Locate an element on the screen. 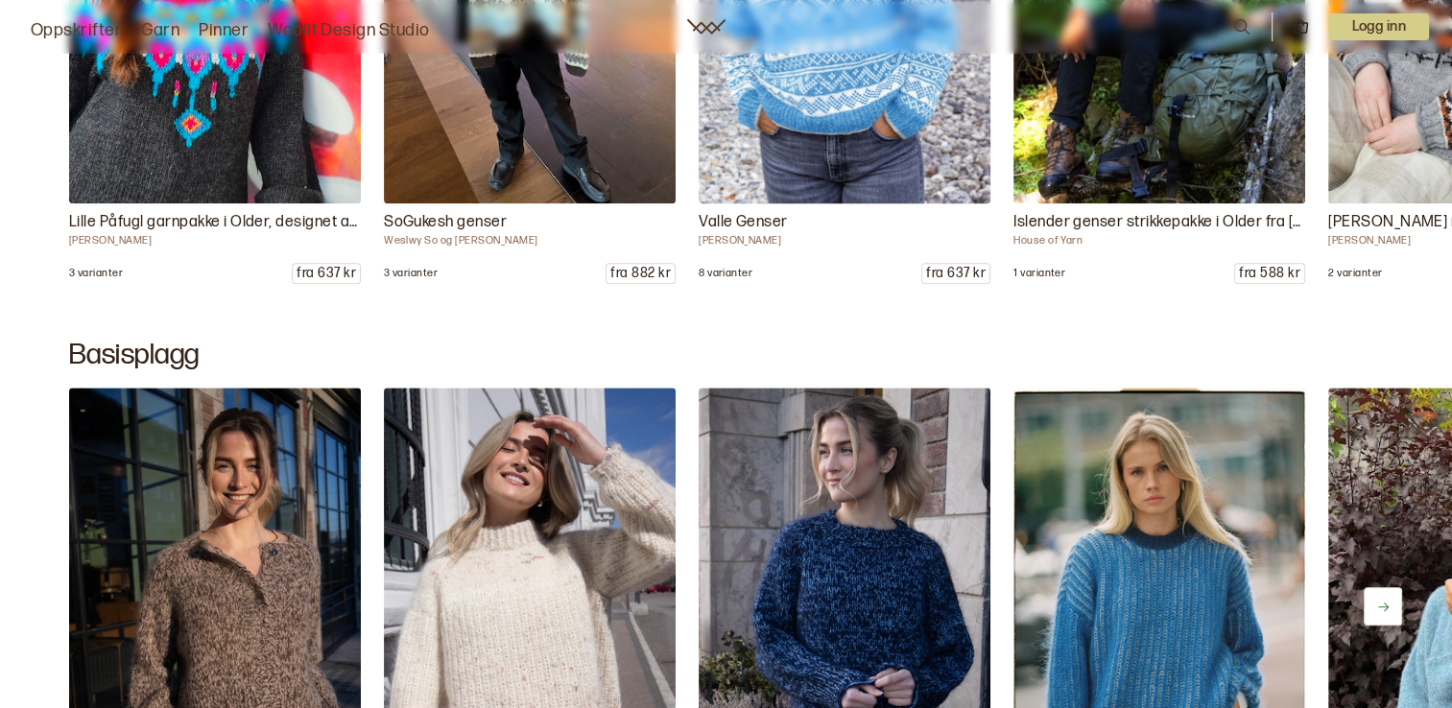  a: Garn is located at coordinates (160, 31).